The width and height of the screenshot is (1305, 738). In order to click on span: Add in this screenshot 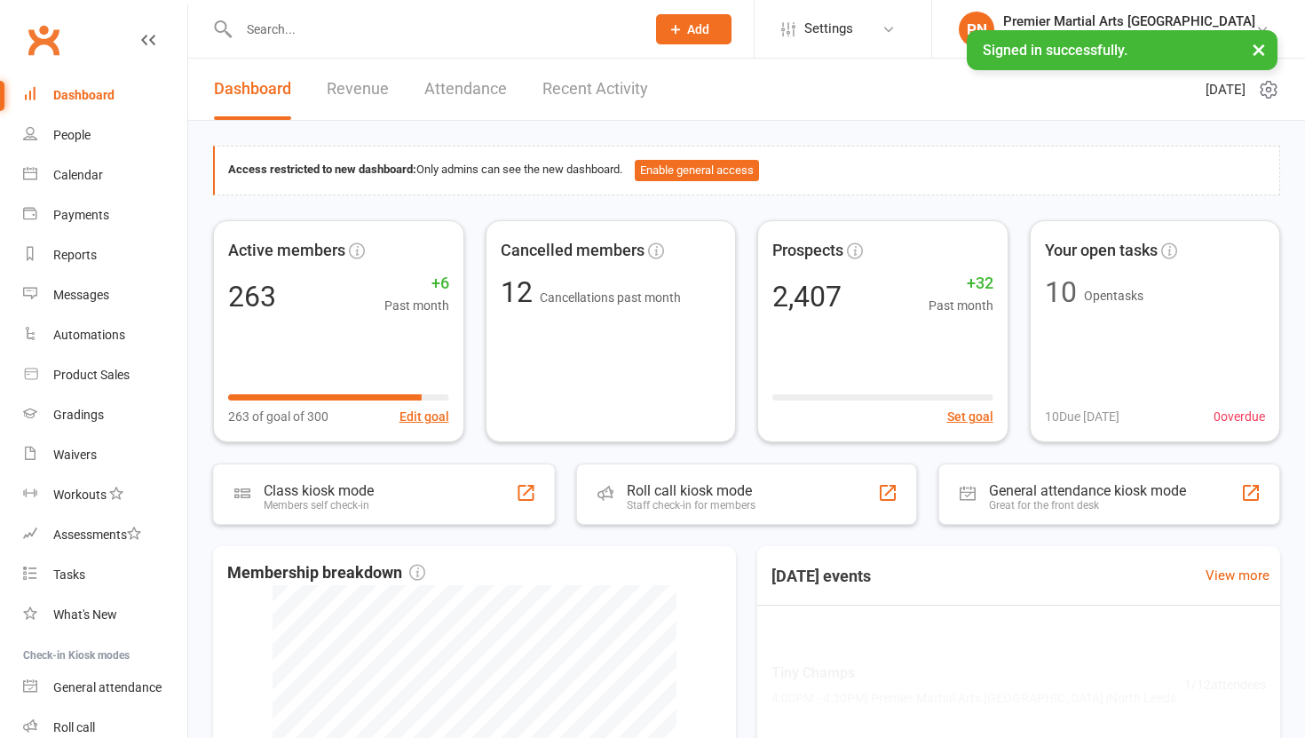, I will do `click(698, 29)`.